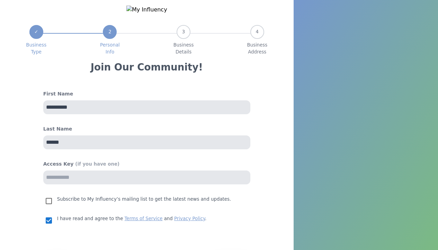  I want to click on div: 3, so click(184, 32).